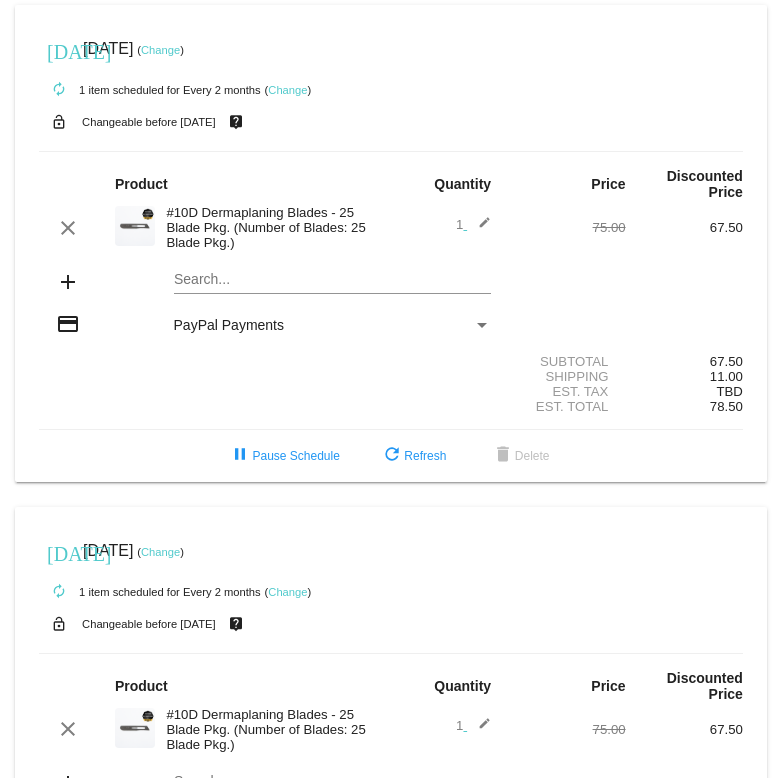 The height and width of the screenshot is (778, 782). I want to click on mat-icon: pause, so click(240, 456).